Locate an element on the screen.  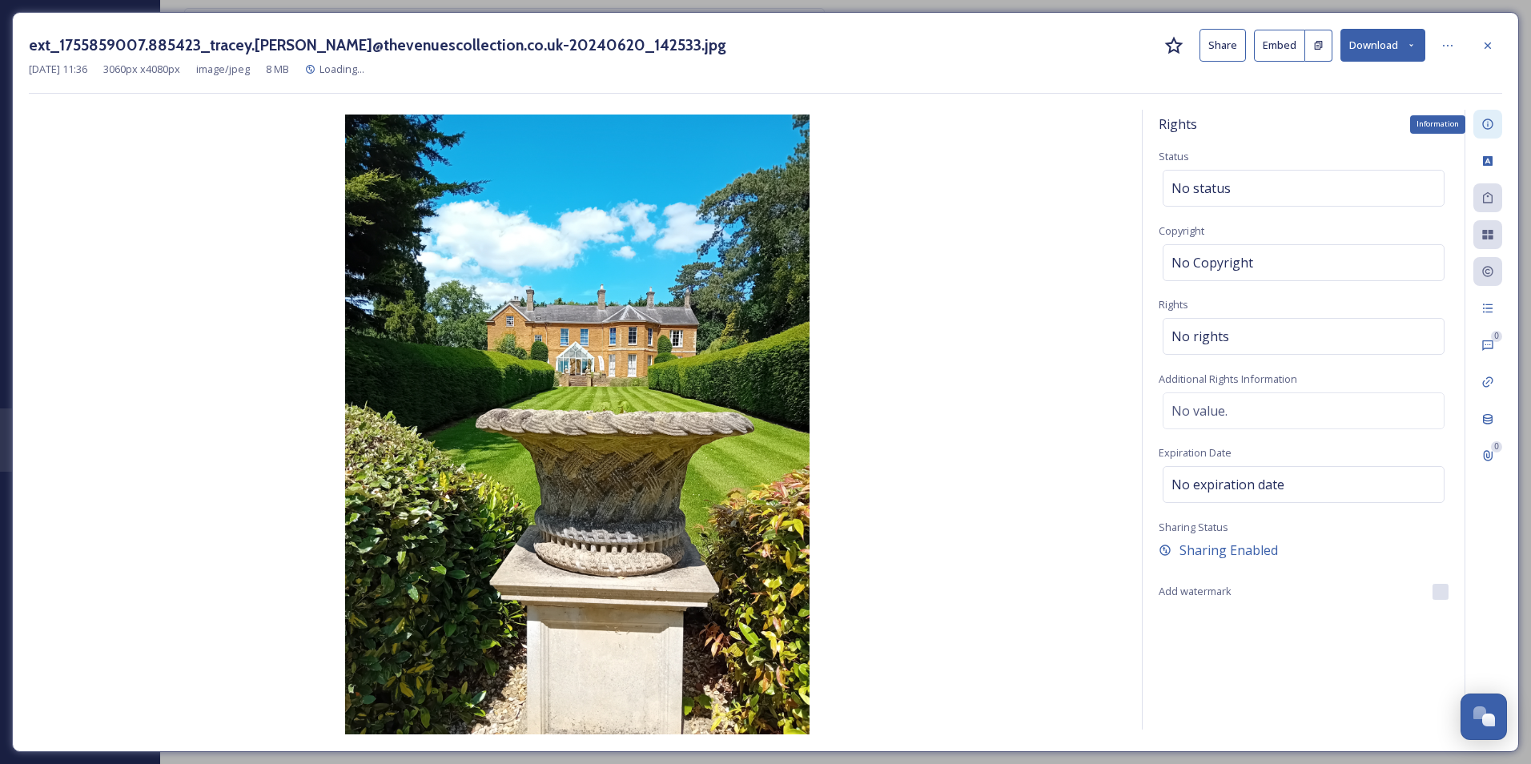
button: Download is located at coordinates (1383, 45).